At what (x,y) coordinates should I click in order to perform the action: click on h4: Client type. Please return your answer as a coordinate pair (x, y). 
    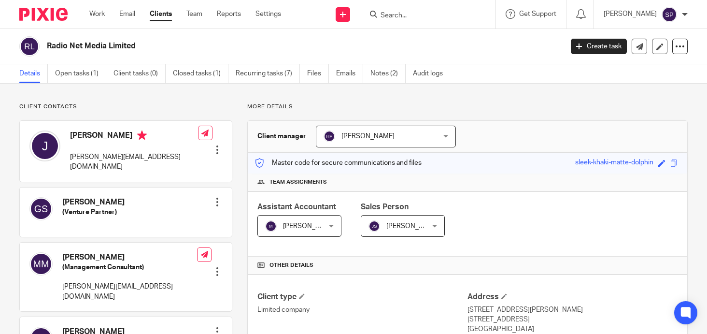
    Looking at the image, I should click on (362, 296).